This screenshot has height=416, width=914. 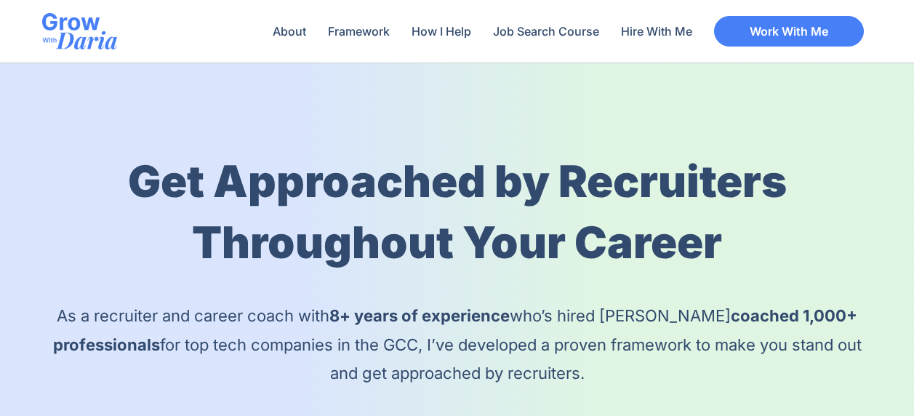 What do you see at coordinates (457, 212) in the screenshot?
I see `h1: Get Approached by Recruiters Throughout Your Career` at bounding box center [457, 212].